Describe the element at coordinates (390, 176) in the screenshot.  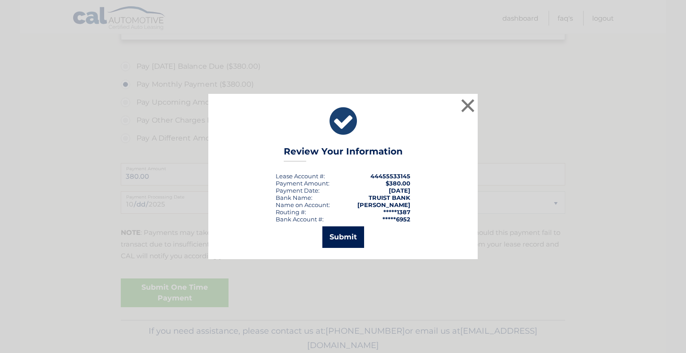
I see `strong: 44455533145` at that location.